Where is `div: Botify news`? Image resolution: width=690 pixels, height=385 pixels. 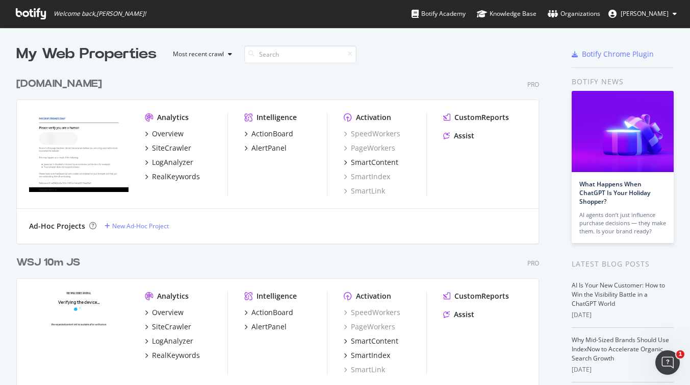
div: Botify news is located at coordinates (623, 82).